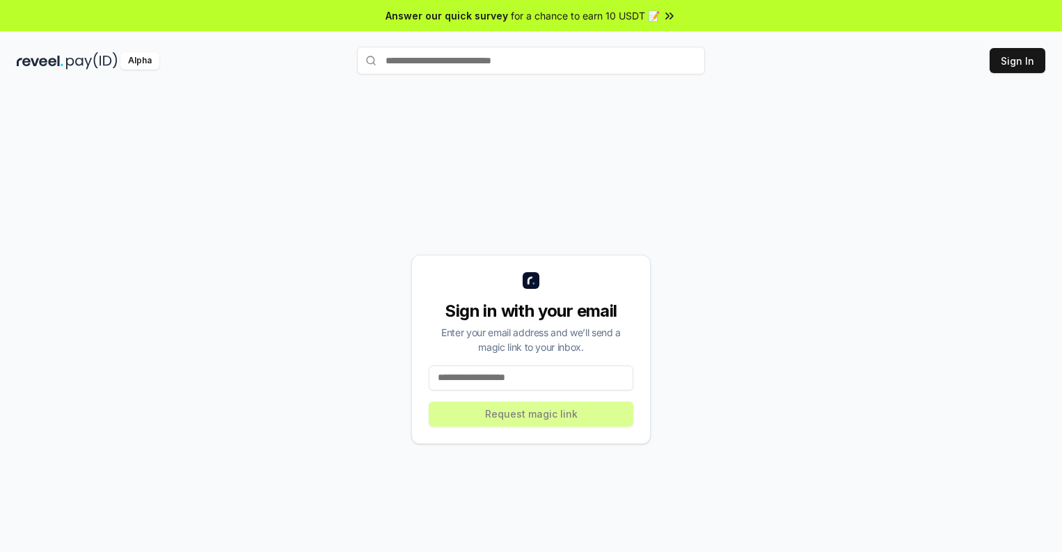 This screenshot has height=552, width=1062. Describe the element at coordinates (447, 15) in the screenshot. I see `span: Answer our quick survey` at that location.